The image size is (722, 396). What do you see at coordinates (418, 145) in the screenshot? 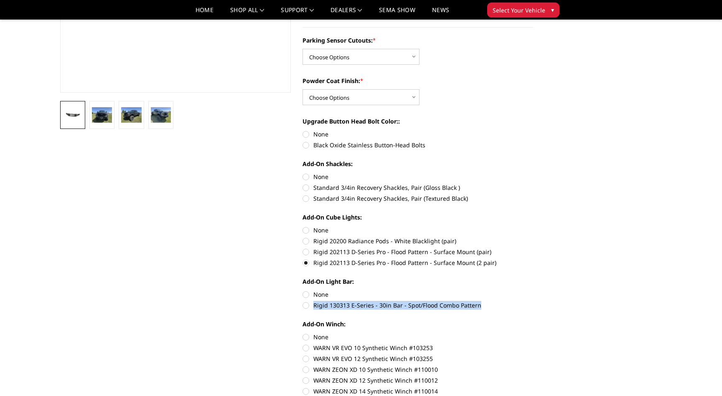
I see `label: Black Oxide Stainless Button-Head Bolts` at bounding box center [418, 145].